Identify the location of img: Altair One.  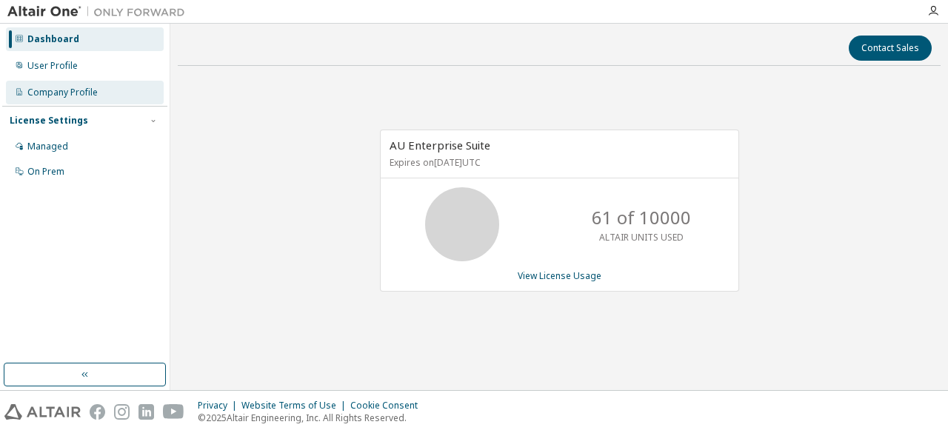
(100, 12).